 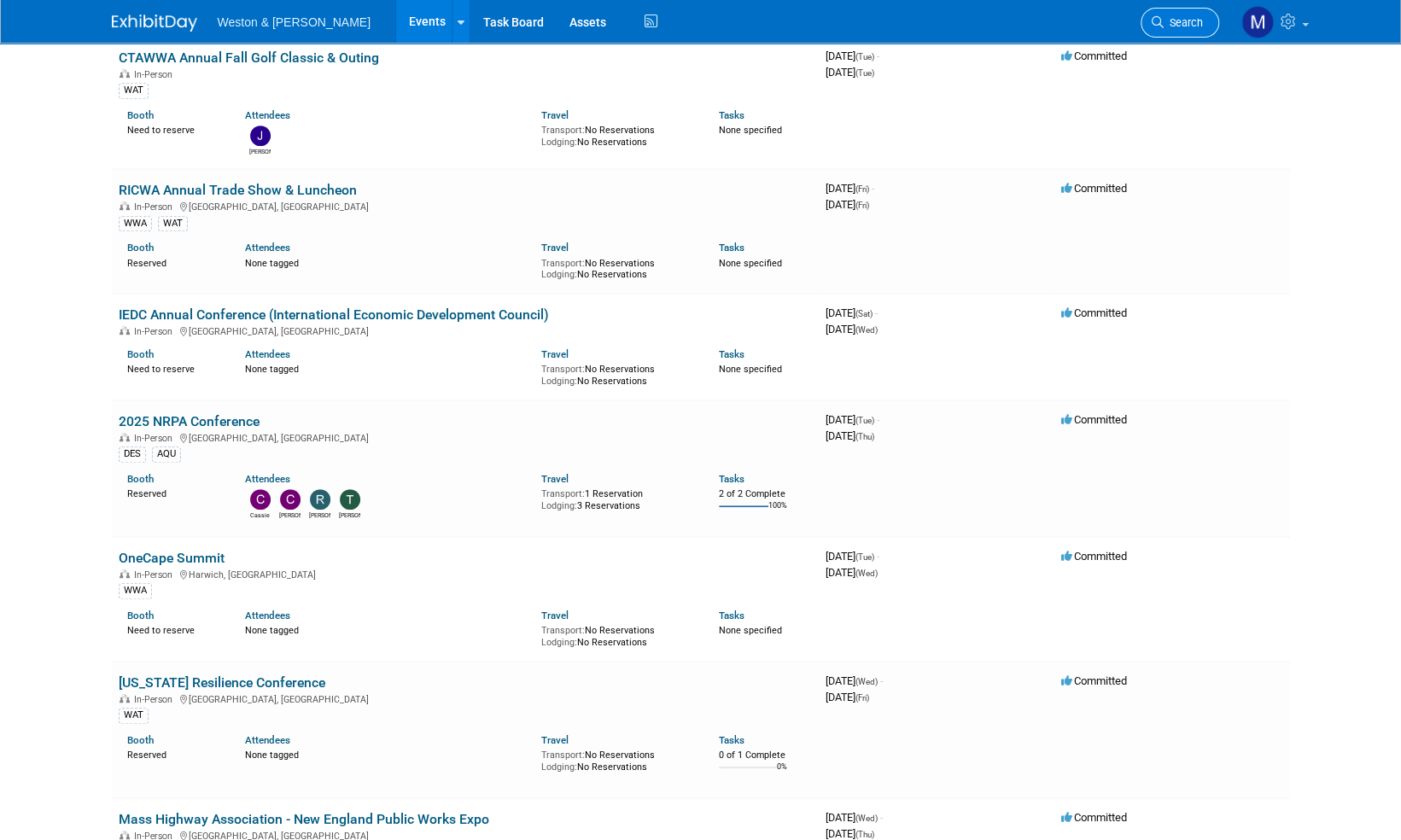 What do you see at coordinates (304, 818) in the screenshot?
I see `a: Mass Highway Association - New England Public Works Expo` at bounding box center [304, 818].